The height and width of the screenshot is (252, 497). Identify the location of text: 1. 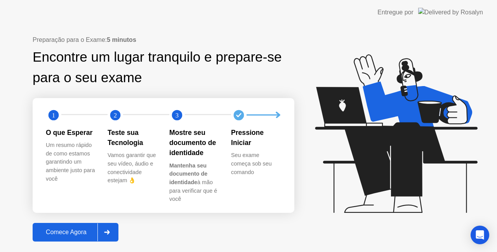
(54, 115).